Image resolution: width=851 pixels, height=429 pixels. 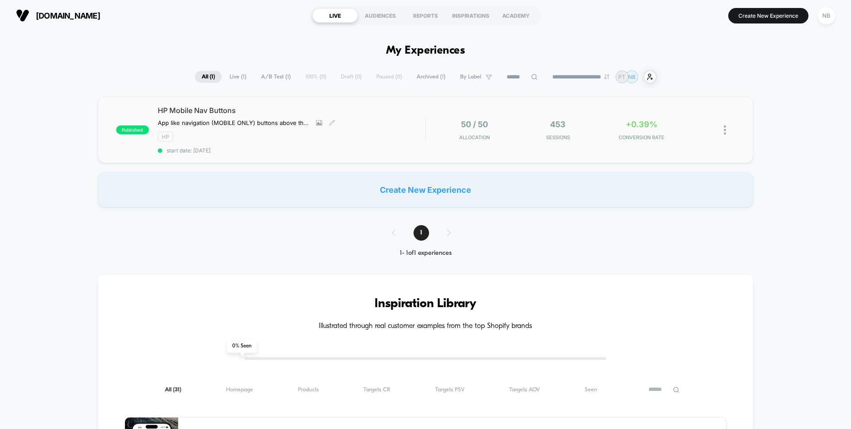 What do you see at coordinates (426, 190) in the screenshot?
I see `div: Create New Experience` at bounding box center [426, 190].